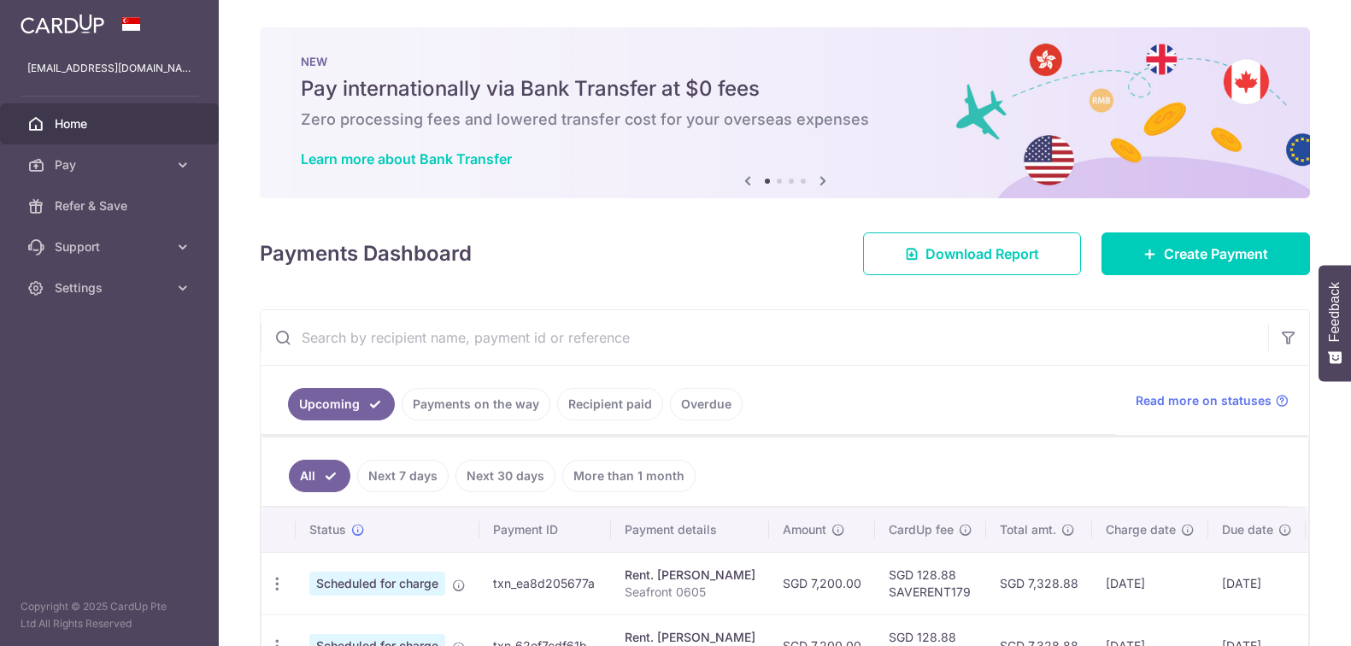 Image resolution: width=1351 pixels, height=646 pixels. Describe the element at coordinates (1028, 530) in the screenshot. I see `span: Total amt.` at that location.